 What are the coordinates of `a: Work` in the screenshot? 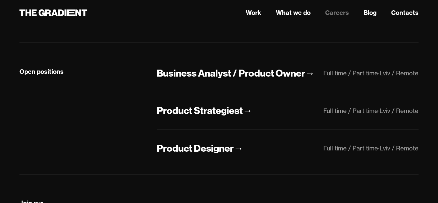 It's located at (254, 13).